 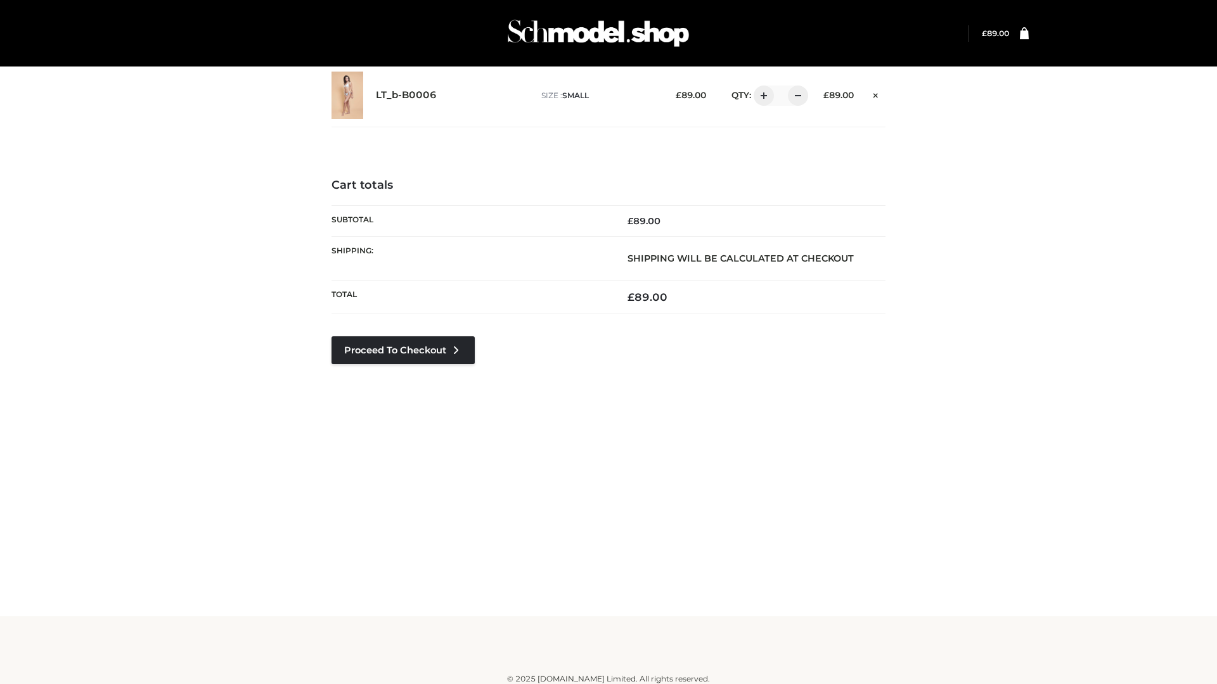 I want to click on a: £89.00, so click(x=995, y=33).